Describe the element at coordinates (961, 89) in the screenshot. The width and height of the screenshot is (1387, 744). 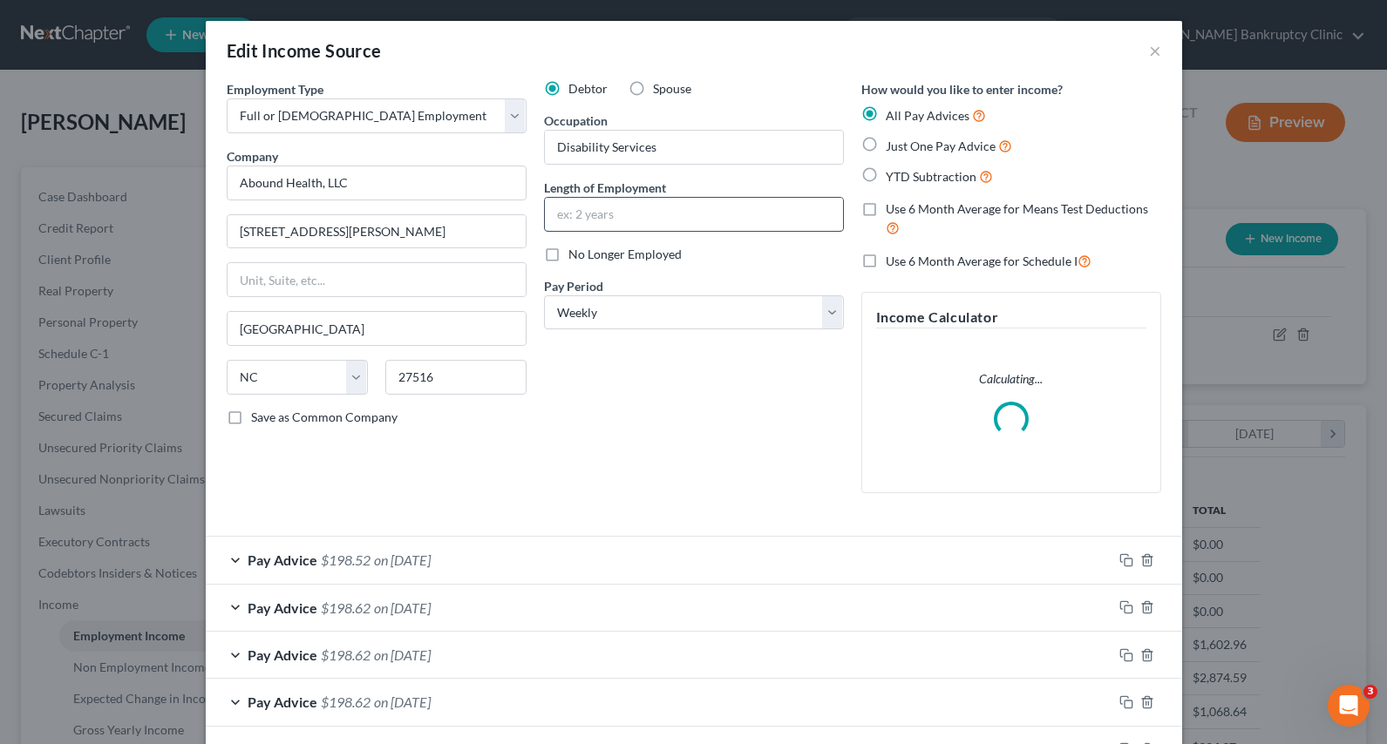
I see `label: How would you like to enter income?` at that location.